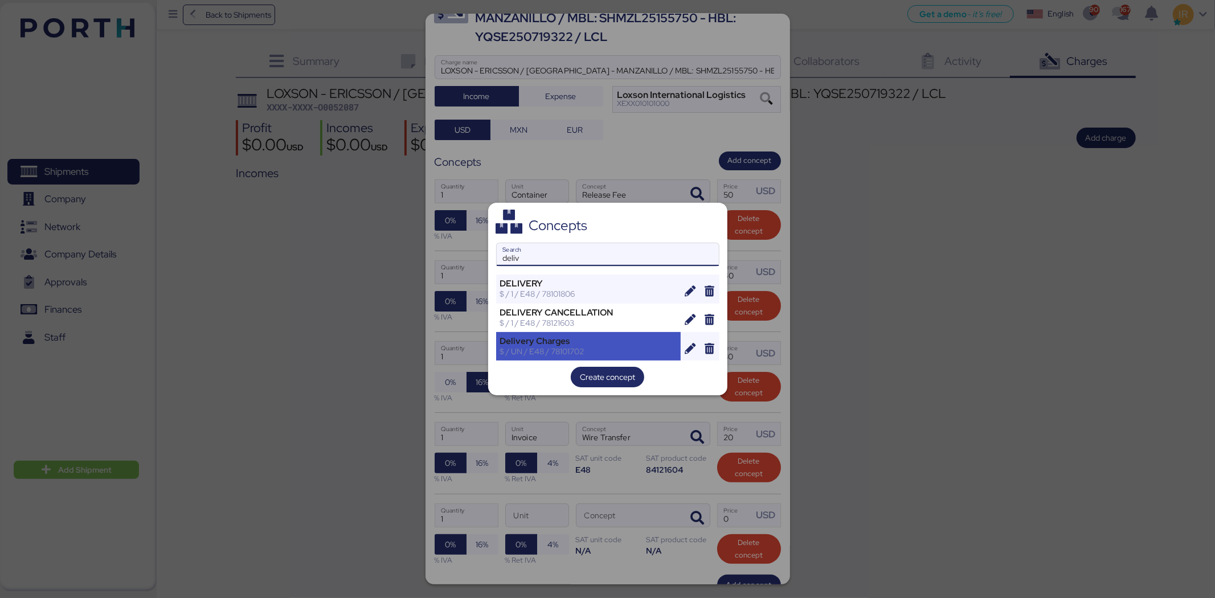 The height and width of the screenshot is (598, 1215). What do you see at coordinates (607, 377) in the screenshot?
I see `button: Create concept` at bounding box center [607, 377].